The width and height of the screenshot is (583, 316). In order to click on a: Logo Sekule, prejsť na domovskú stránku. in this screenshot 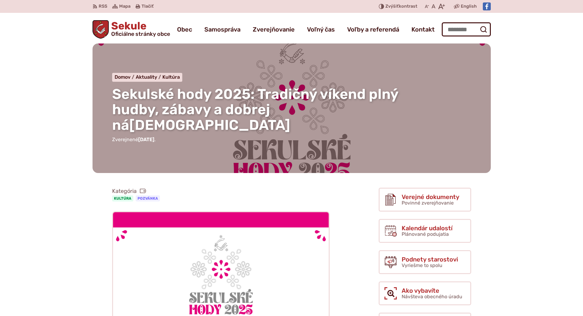, I will do `click(131, 29)`.